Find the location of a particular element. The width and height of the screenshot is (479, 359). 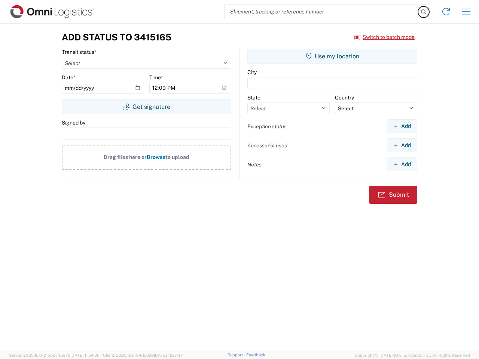

button: Submit is located at coordinates (393, 195).